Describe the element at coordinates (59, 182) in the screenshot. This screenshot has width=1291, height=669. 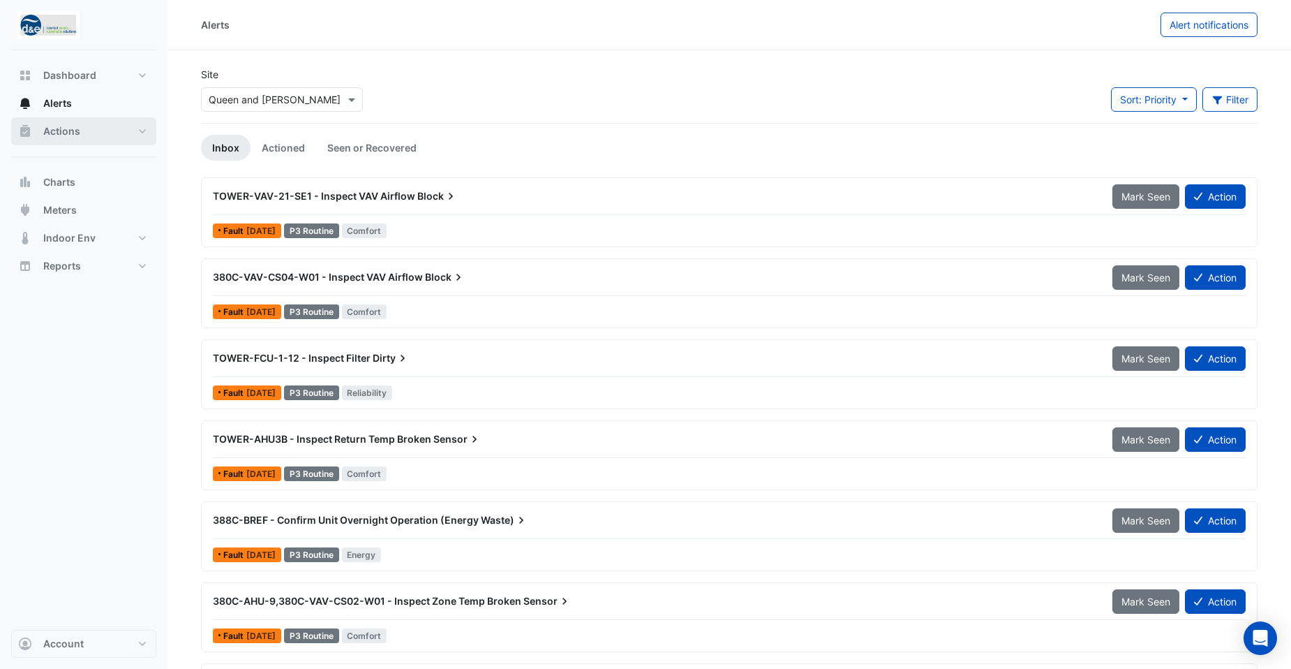
I see `span: Charts` at that location.